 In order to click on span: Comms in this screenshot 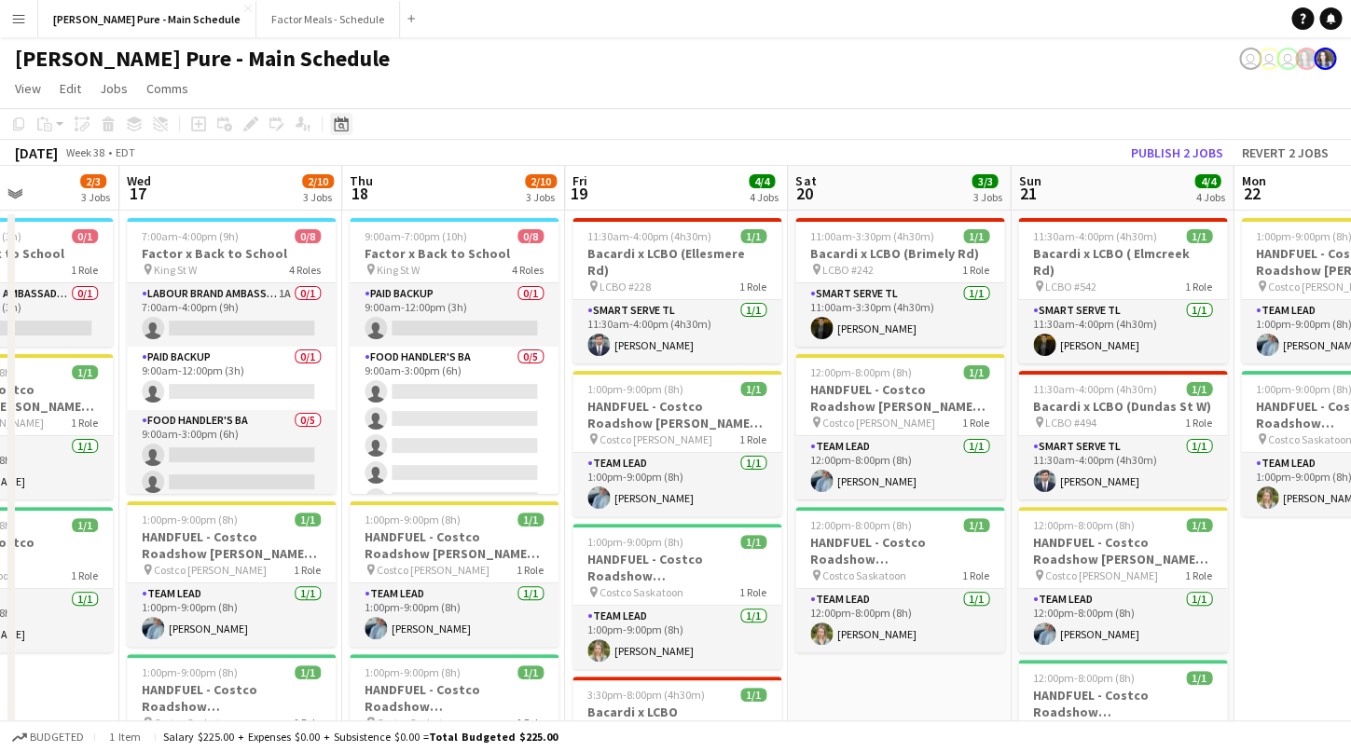, I will do `click(167, 89)`.